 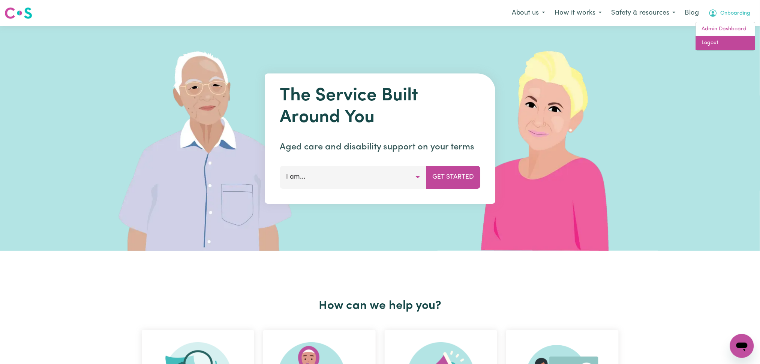 What do you see at coordinates (453, 177) in the screenshot?
I see `button: Get Started` at bounding box center [453, 177].